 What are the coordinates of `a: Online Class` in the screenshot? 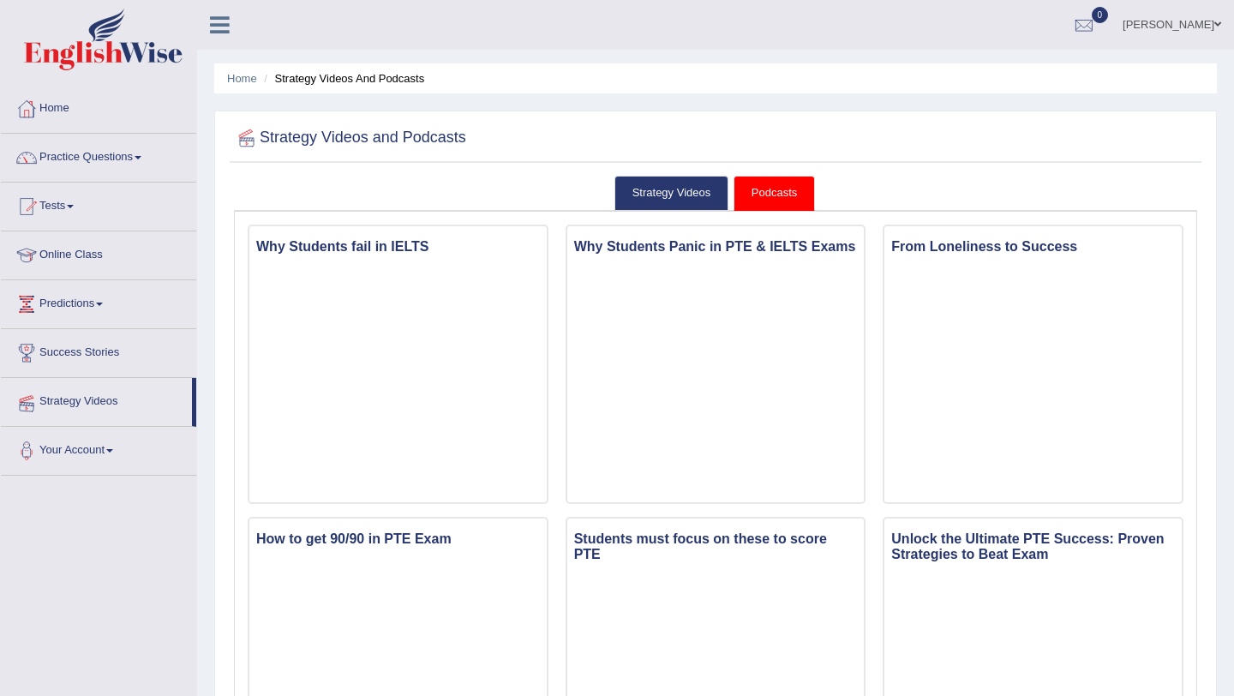 It's located at (99, 253).